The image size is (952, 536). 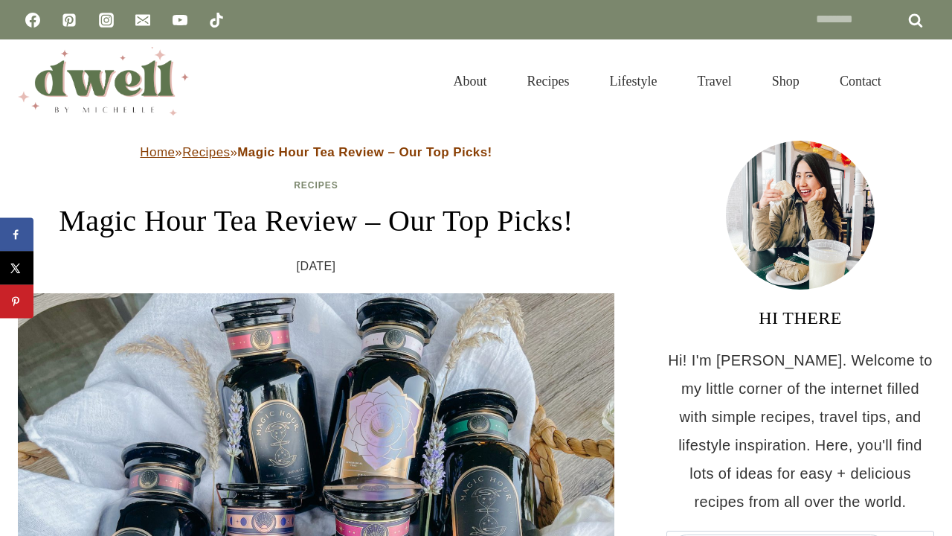 What do you see at coordinates (667, 81) in the screenshot?
I see `nav: Primary Navigation` at bounding box center [667, 81].